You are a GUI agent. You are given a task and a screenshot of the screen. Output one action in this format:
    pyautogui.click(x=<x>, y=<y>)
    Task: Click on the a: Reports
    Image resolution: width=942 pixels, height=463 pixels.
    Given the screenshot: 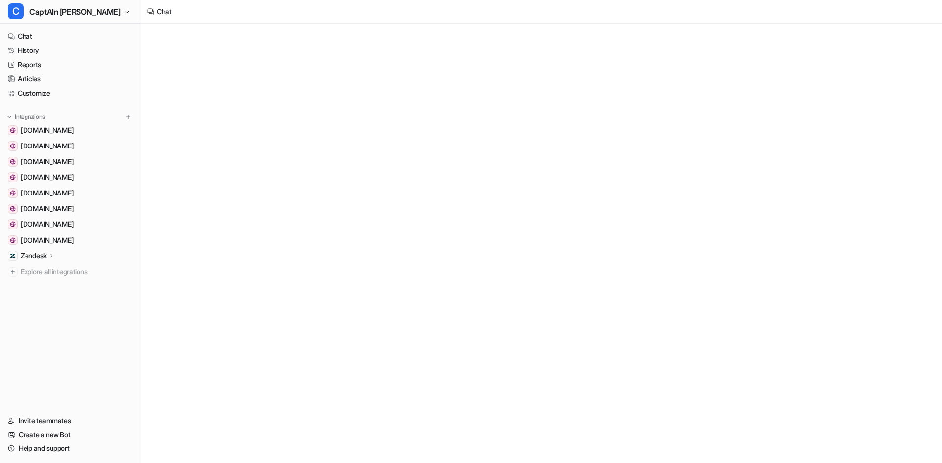 What is the action you would take?
    pyautogui.click(x=70, y=65)
    